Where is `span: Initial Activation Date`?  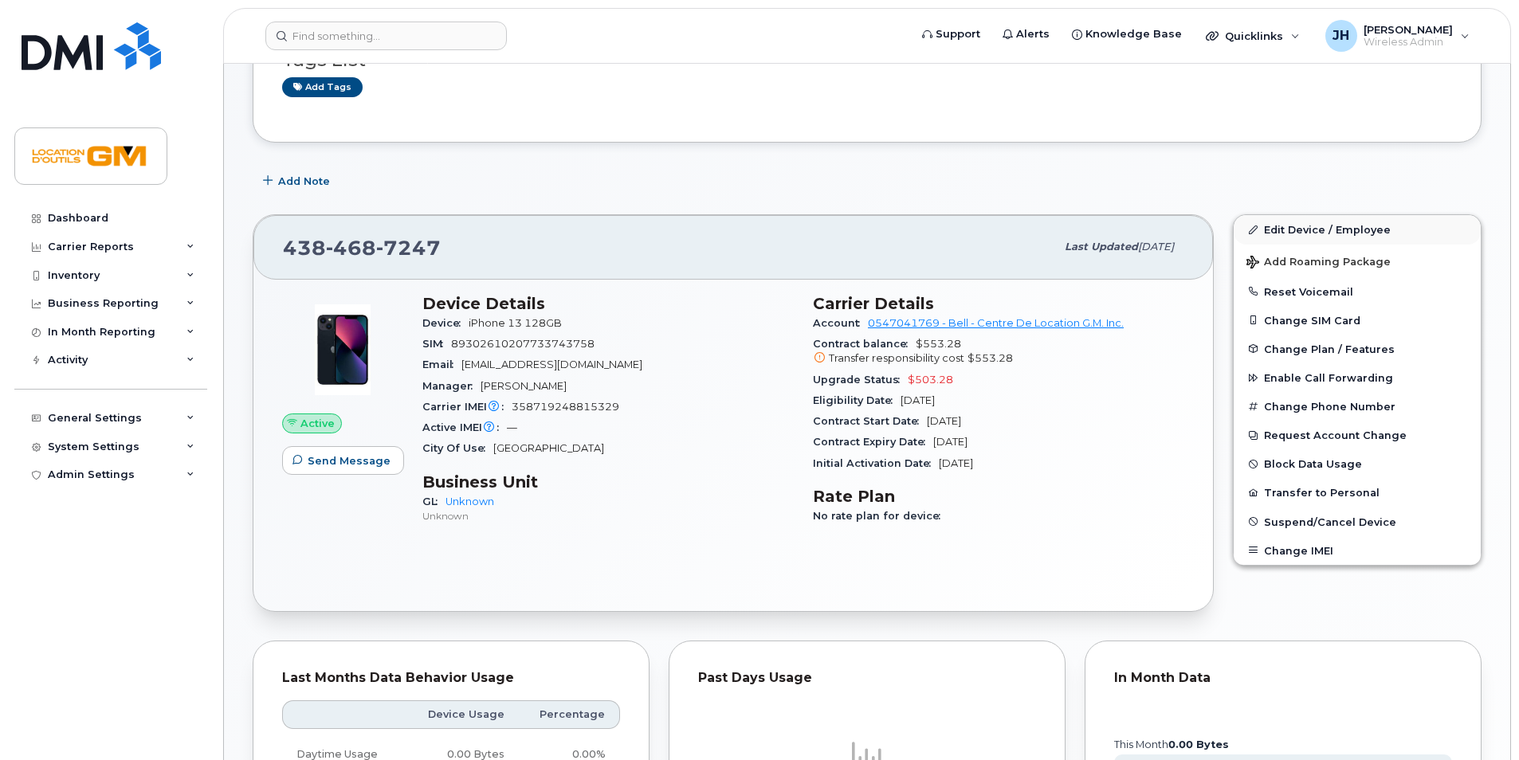 span: Initial Activation Date is located at coordinates (876, 463).